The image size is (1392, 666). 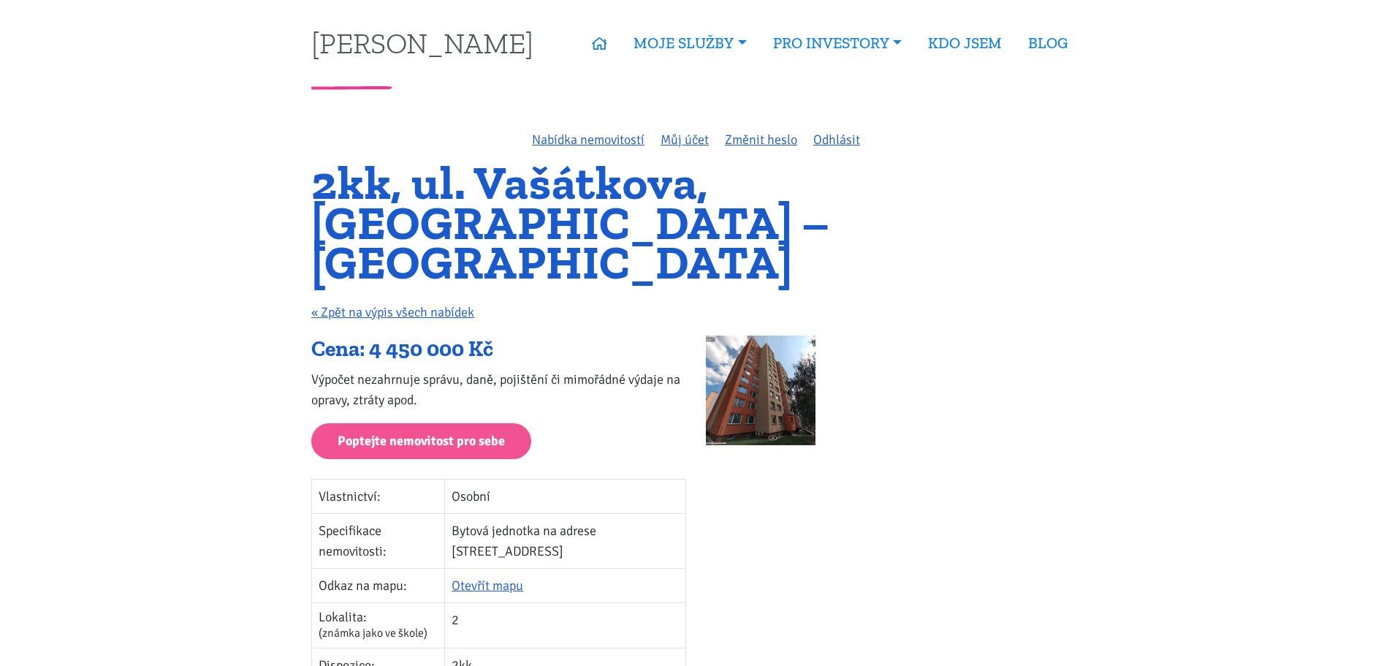 I want to click on a: MOJE SLUŽBY, so click(x=690, y=43).